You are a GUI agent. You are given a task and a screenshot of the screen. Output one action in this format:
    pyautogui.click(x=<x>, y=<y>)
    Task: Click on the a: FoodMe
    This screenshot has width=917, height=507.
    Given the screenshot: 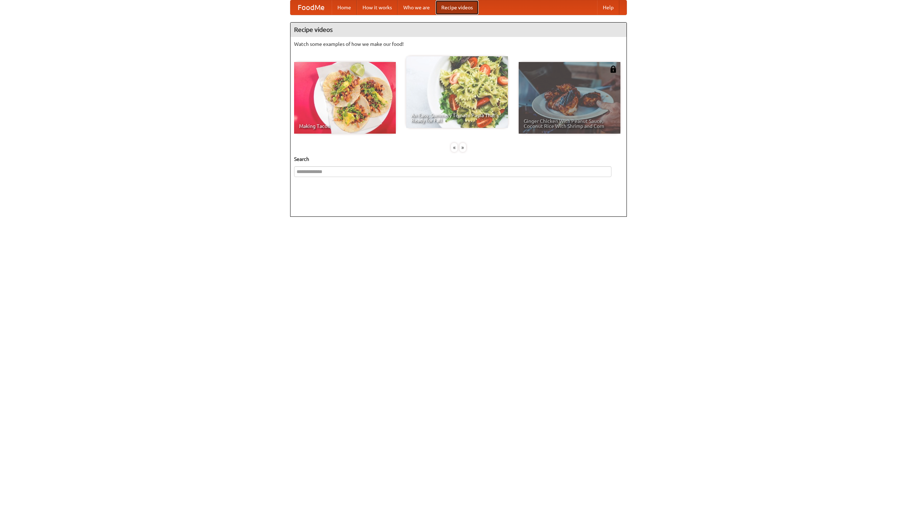 What is the action you would take?
    pyautogui.click(x=311, y=8)
    